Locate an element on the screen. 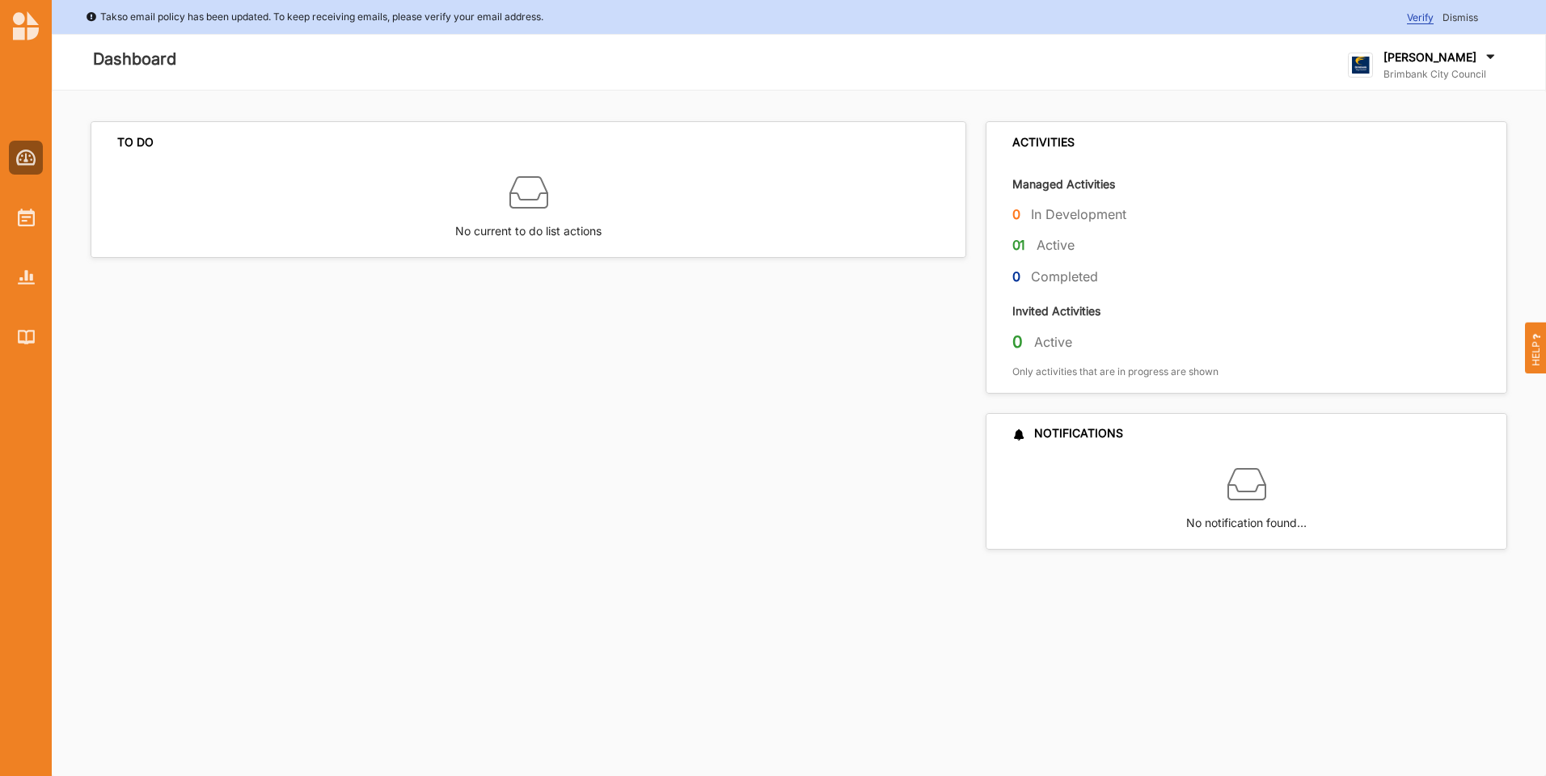 The image size is (1546, 776). a: Library is located at coordinates (26, 337).